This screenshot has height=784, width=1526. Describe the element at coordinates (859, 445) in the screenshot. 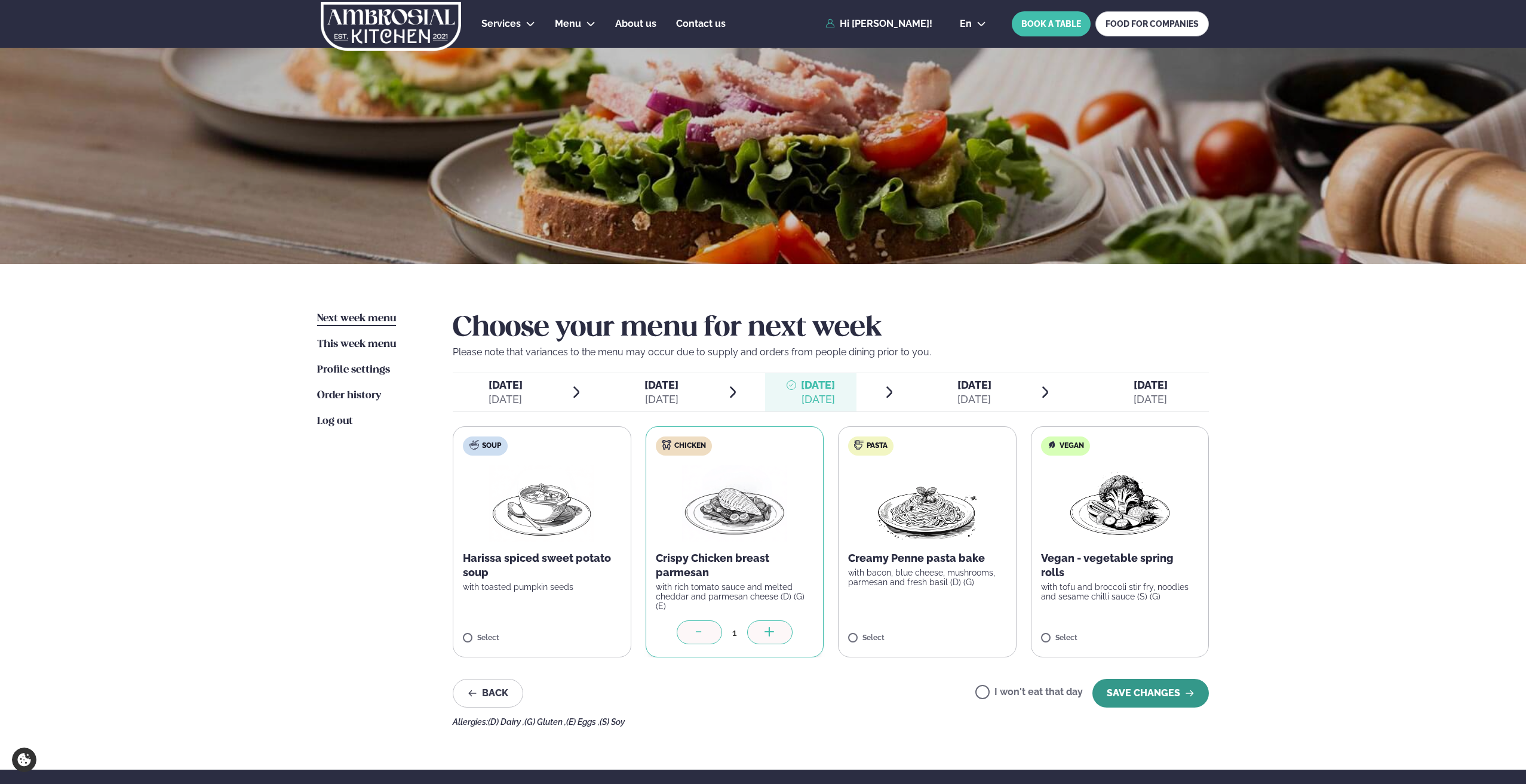

I see `img: pasta.svg` at that location.